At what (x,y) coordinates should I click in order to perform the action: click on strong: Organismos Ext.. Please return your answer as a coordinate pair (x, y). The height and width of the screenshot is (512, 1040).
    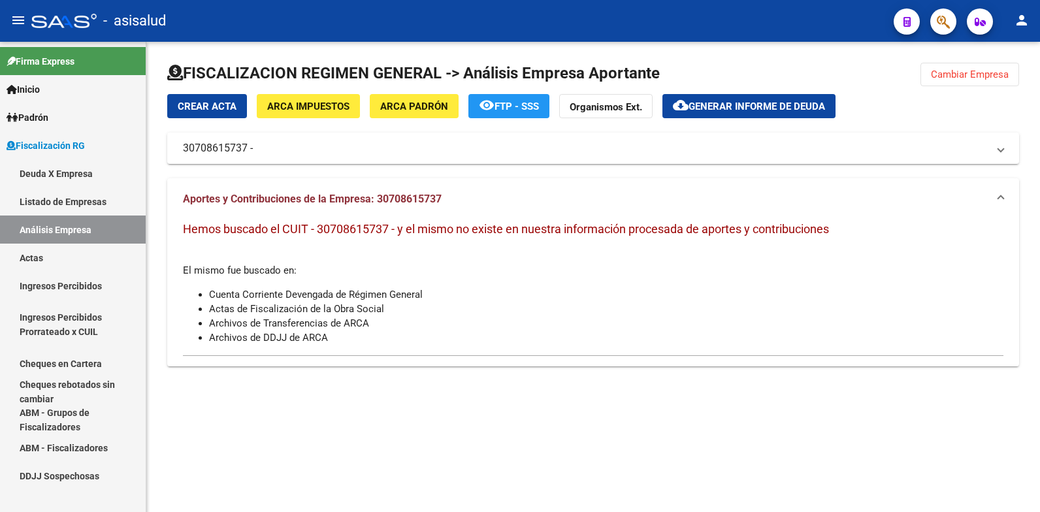
    Looking at the image, I should click on (606, 107).